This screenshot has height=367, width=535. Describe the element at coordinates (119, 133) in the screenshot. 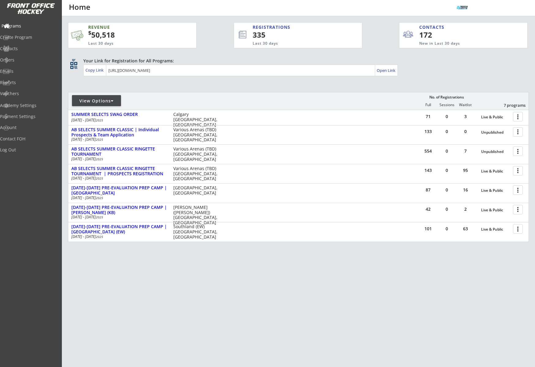

I see `div: AB SELECTS SUMMER CLASSIC | Individual Prospects & Team Application` at that location.